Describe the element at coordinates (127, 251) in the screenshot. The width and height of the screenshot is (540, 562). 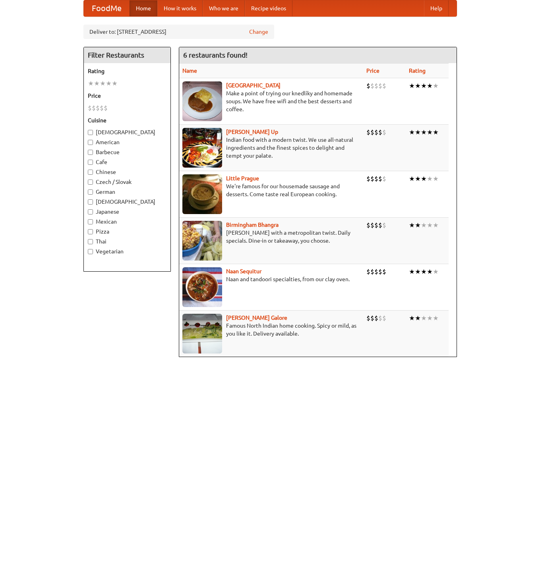
I see `label: Vegetarian` at that location.